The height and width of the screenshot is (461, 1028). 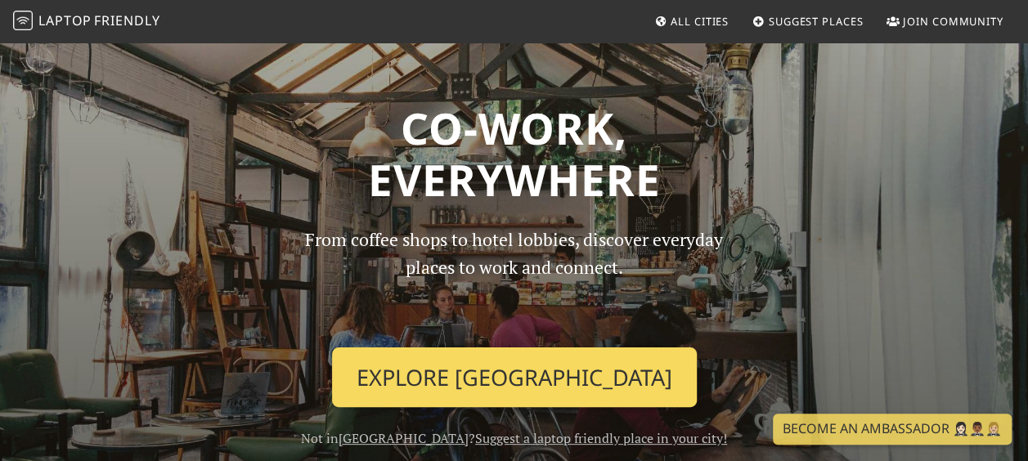 What do you see at coordinates (23, 20) in the screenshot?
I see `img: LaptopFriendly` at bounding box center [23, 20].